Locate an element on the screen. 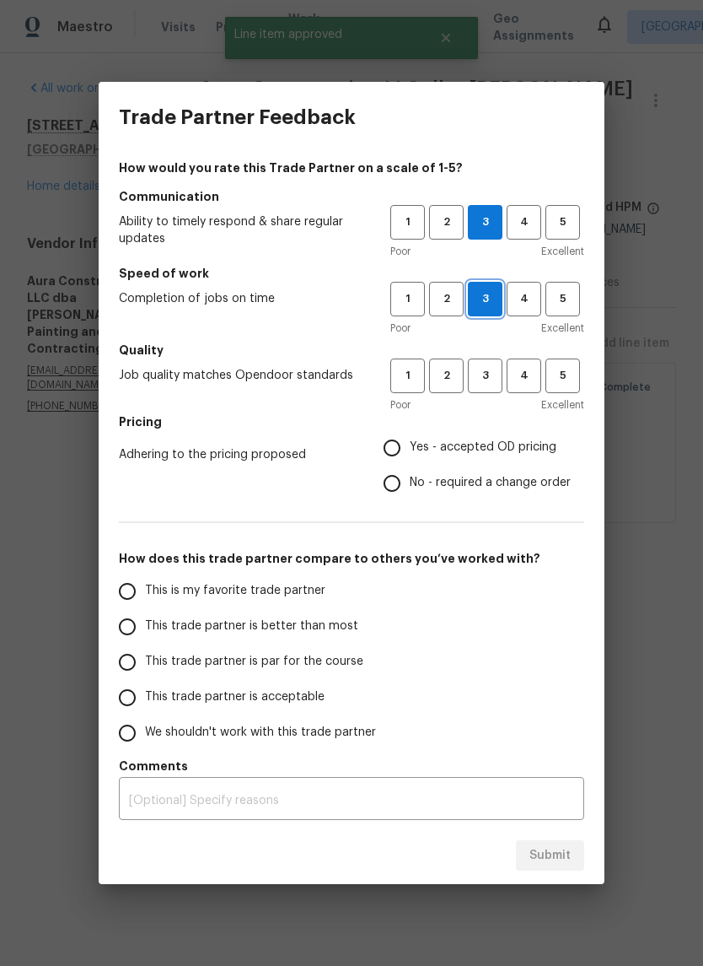  div: How does this trade partner compare to others you’ve worked with? is located at coordinates (352, 662).